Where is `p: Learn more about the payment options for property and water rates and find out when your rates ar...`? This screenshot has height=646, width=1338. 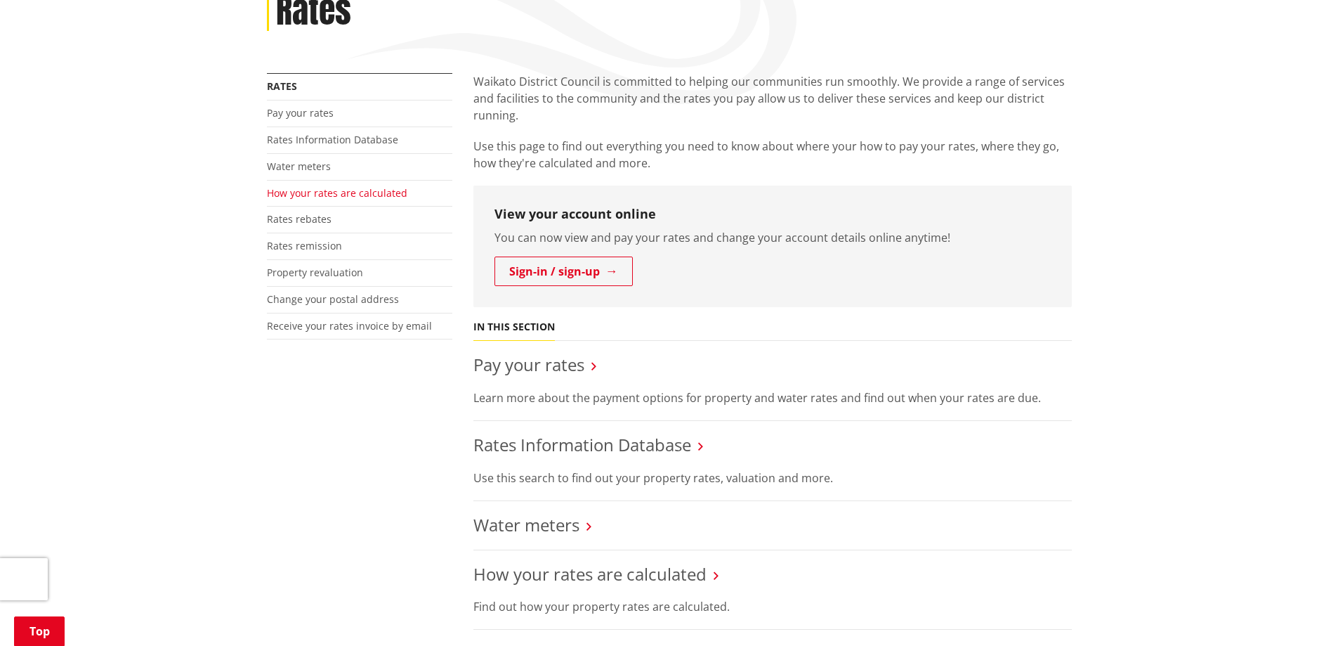
p: Learn more about the payment options for property and water rates and find out when your rates ar... is located at coordinates (773, 398).